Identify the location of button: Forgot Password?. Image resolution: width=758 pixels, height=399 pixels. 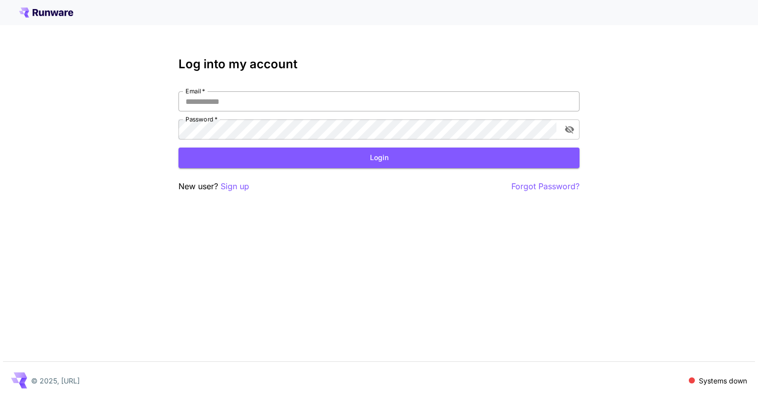
(546, 186).